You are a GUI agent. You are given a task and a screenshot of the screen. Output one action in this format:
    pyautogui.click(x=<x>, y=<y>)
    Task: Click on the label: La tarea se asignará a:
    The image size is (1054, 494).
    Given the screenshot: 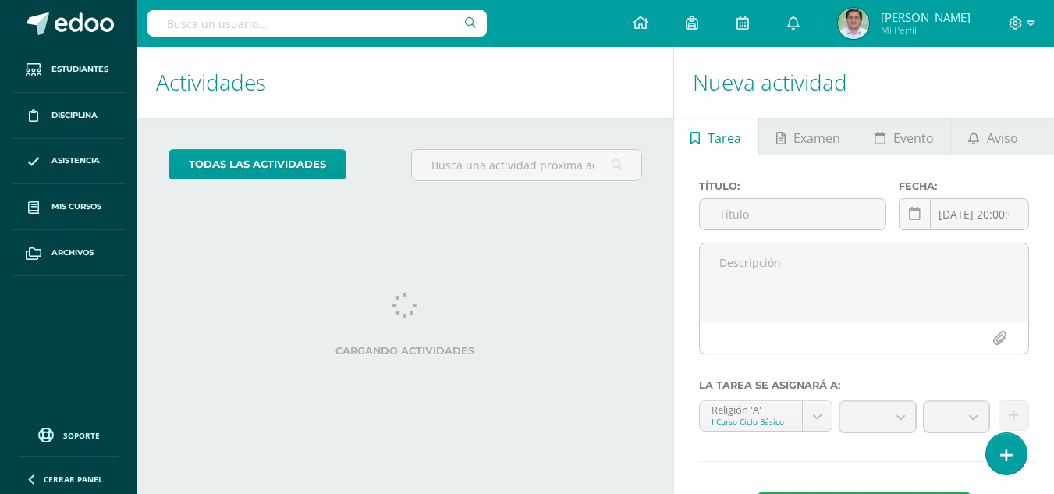 What is the action you would take?
    pyautogui.click(x=864, y=385)
    